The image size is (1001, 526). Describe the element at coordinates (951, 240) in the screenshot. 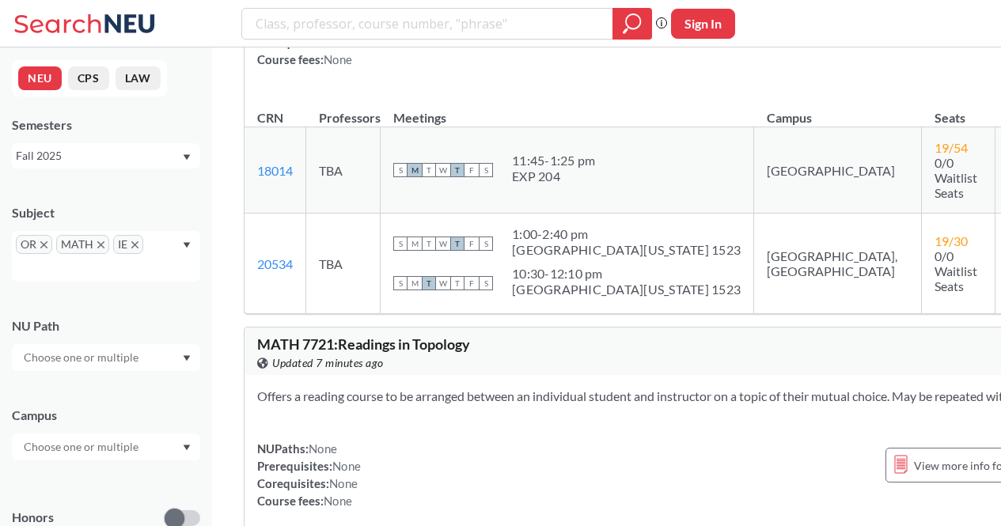

I see `span: 19 / 30` at that location.